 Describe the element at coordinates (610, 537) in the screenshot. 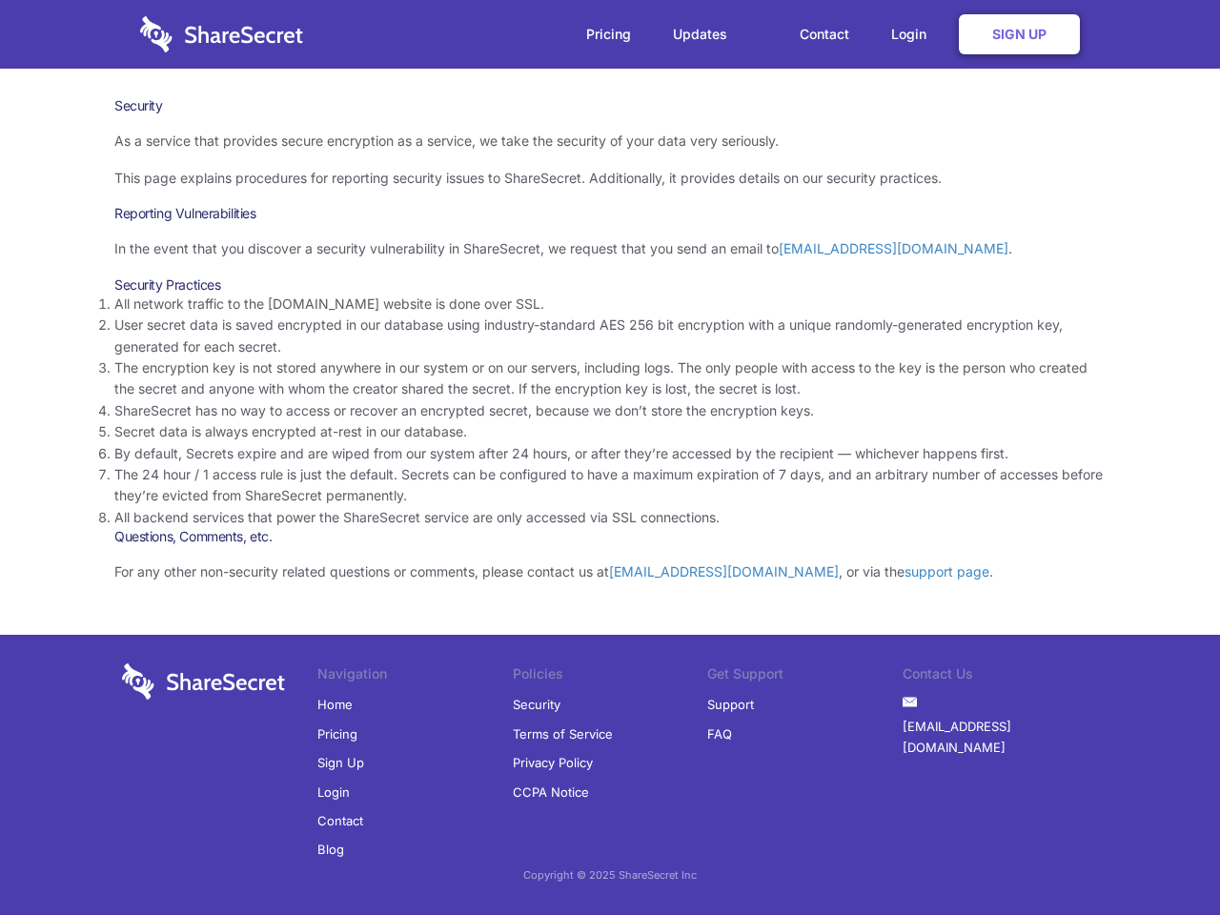

I see `h3: Questions, Comments, etc.` at that location.